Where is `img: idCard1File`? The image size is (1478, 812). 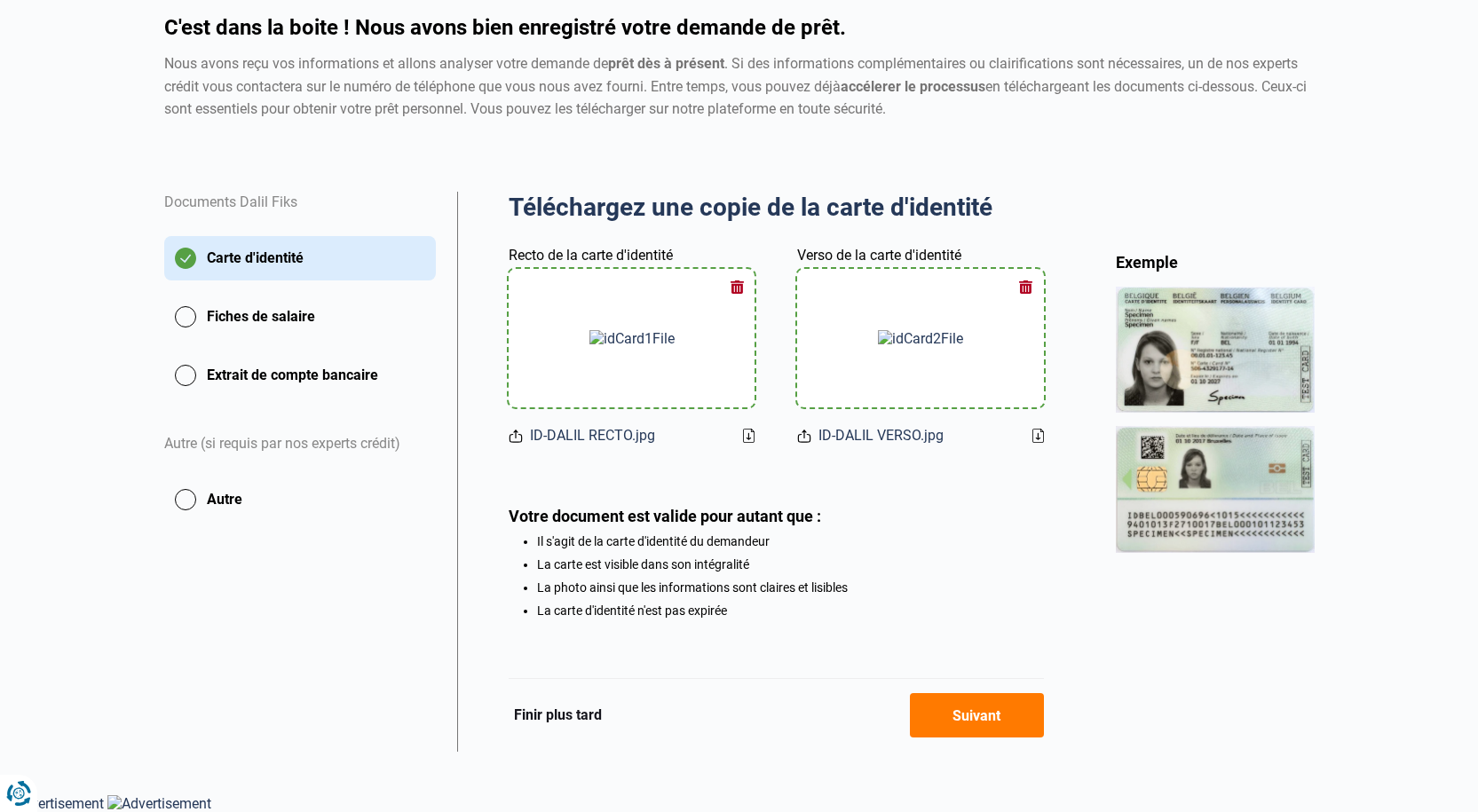
img: idCard1File is located at coordinates (632, 338).